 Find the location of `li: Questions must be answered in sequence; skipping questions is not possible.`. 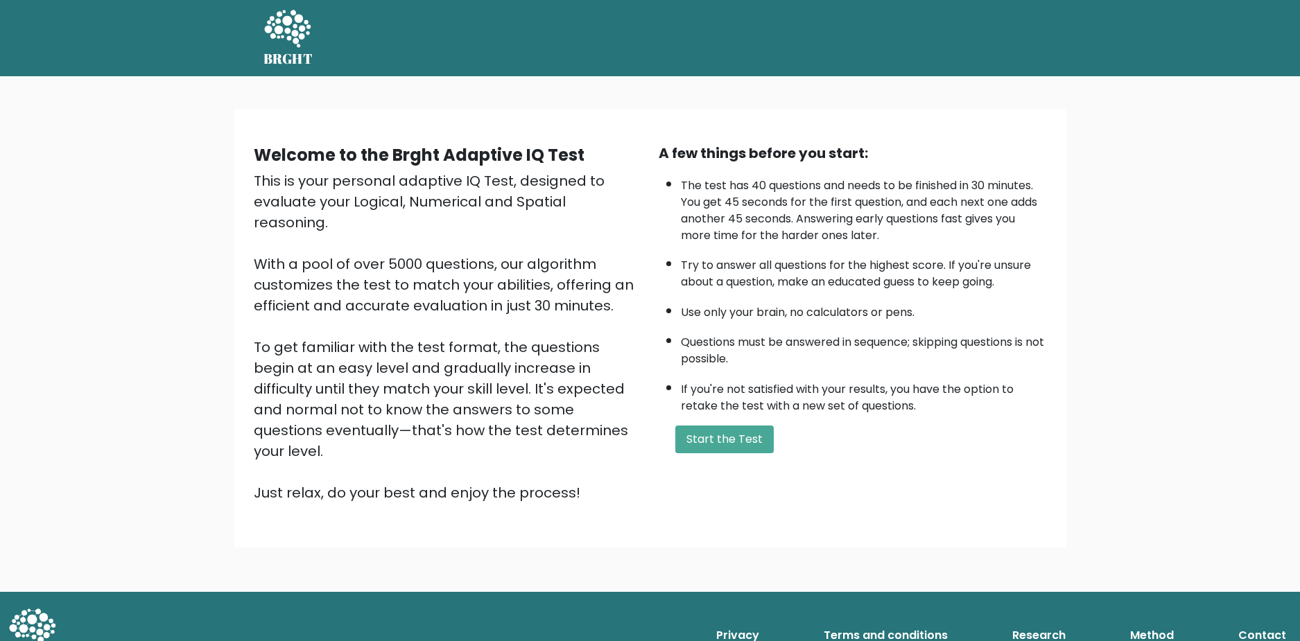

li: Questions must be answered in sequence; skipping questions is not possible. is located at coordinates (864, 347).